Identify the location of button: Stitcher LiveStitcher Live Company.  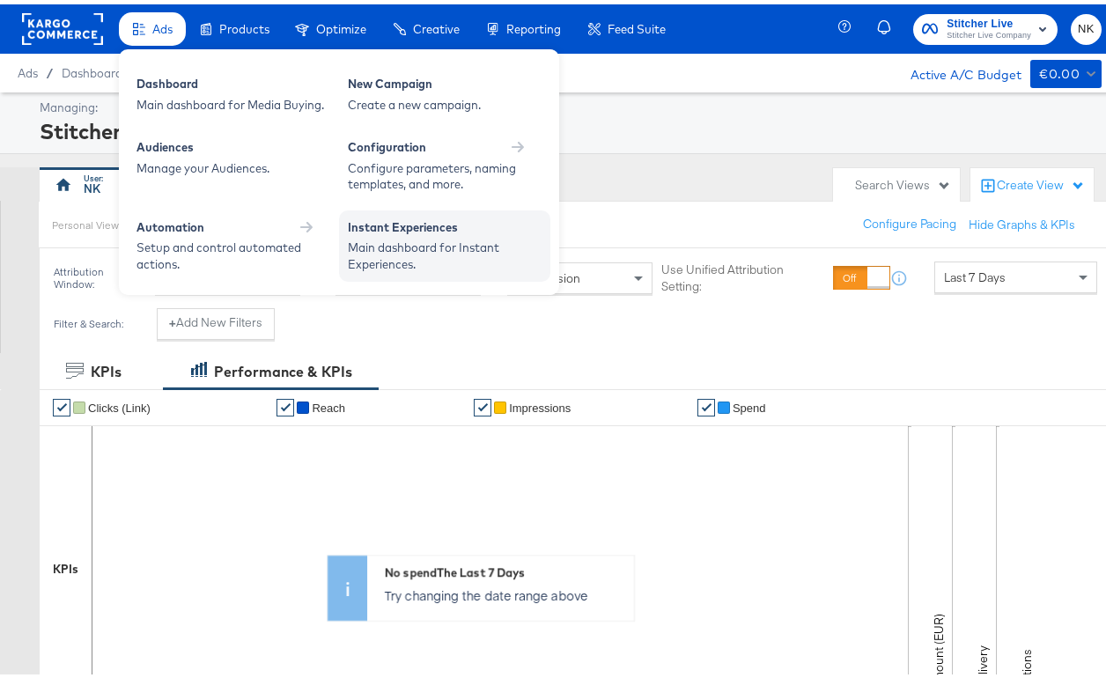
(985, 25).